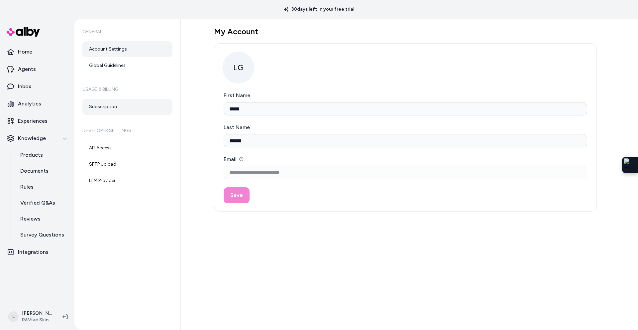  Describe the element at coordinates (30, 219) in the screenshot. I see `p: Reviews` at that location.